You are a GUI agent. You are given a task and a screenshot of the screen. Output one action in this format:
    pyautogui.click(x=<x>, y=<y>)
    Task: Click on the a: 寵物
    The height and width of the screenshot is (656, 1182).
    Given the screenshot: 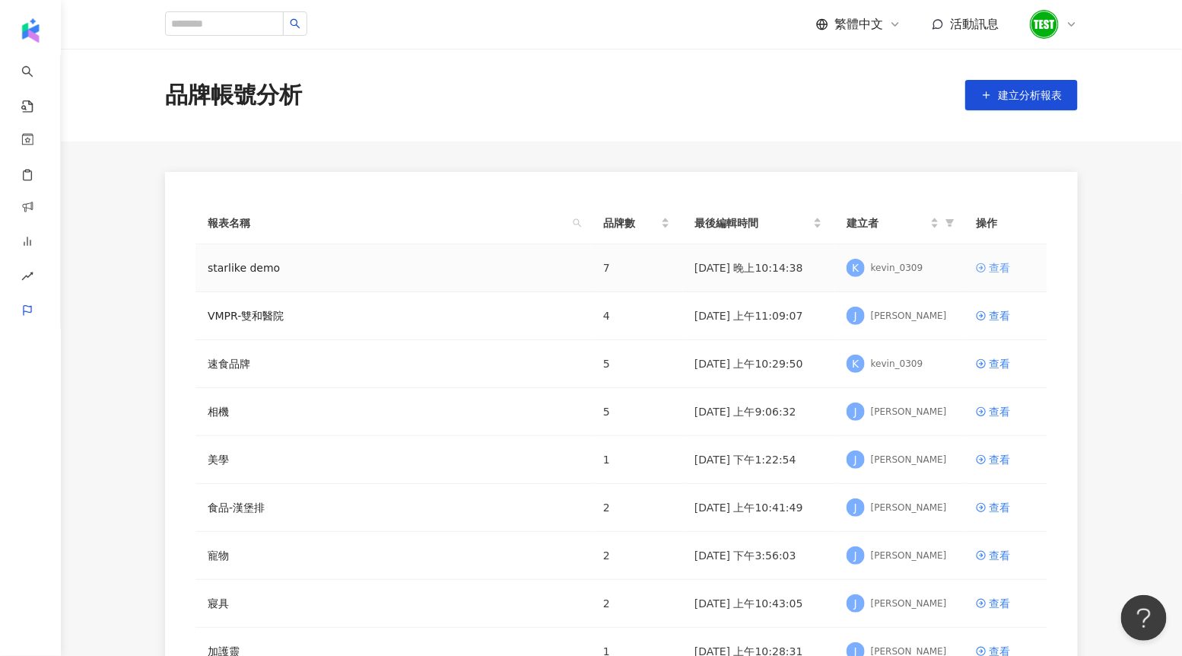 What is the action you would take?
    pyautogui.click(x=218, y=555)
    